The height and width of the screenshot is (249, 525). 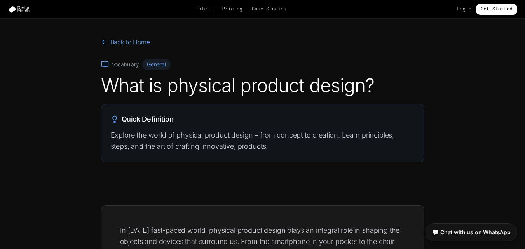 I want to click on h2: Quick Definition, so click(x=262, y=119).